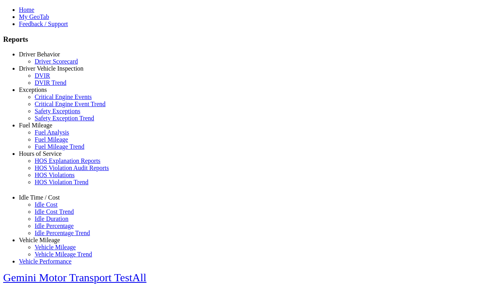  What do you see at coordinates (26, 9) in the screenshot?
I see `a: Home` at bounding box center [26, 9].